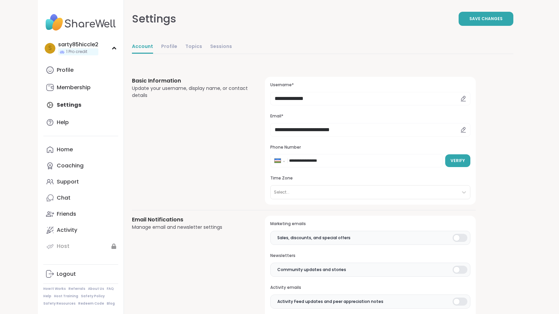  Describe the element at coordinates (486, 19) in the screenshot. I see `button: Save Changes` at that location.